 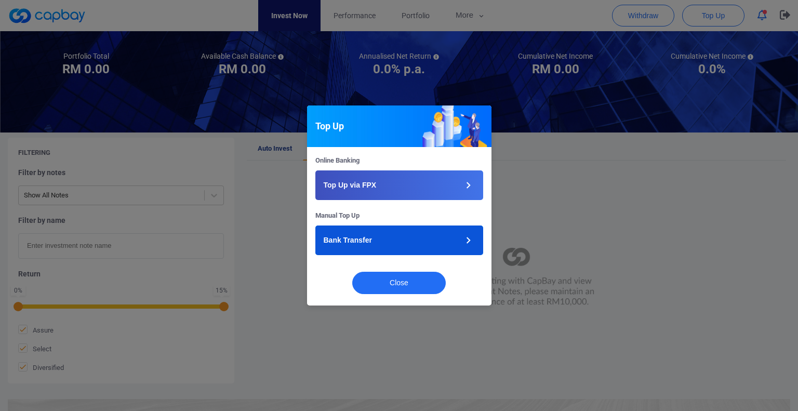 What do you see at coordinates (399, 282) in the screenshot?
I see `button: Close` at bounding box center [399, 282].